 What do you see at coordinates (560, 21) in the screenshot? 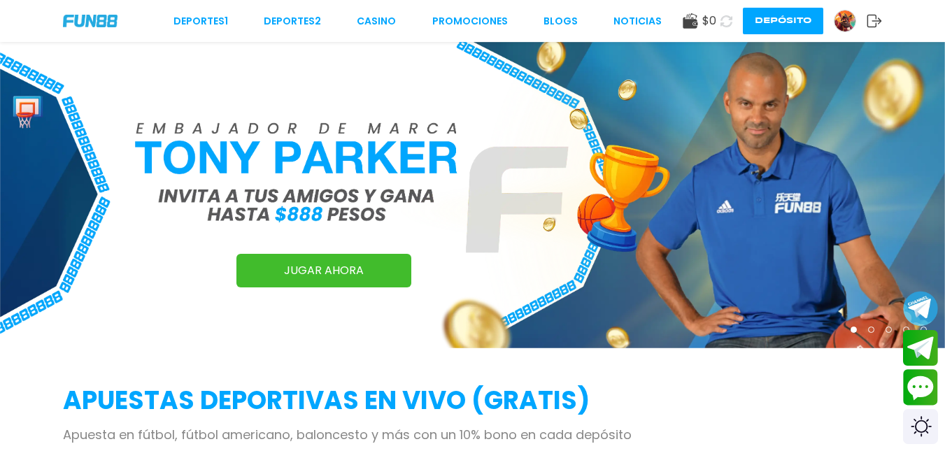
I see `a: BLOGS` at bounding box center [560, 21].